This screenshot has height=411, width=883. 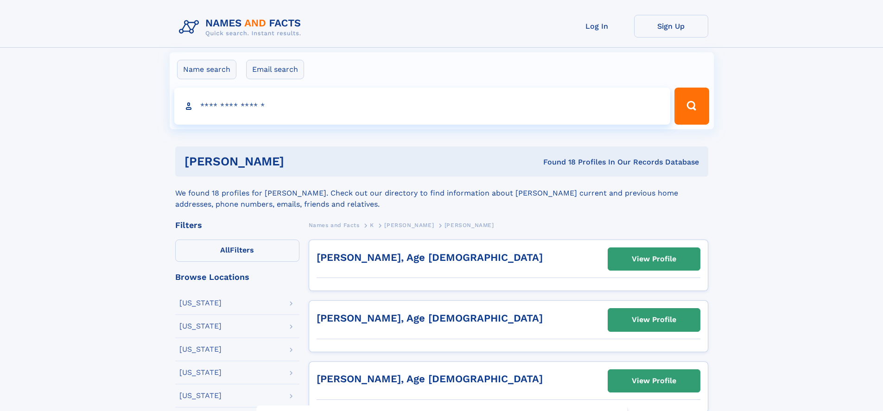 I want to click on a: Log In, so click(x=597, y=26).